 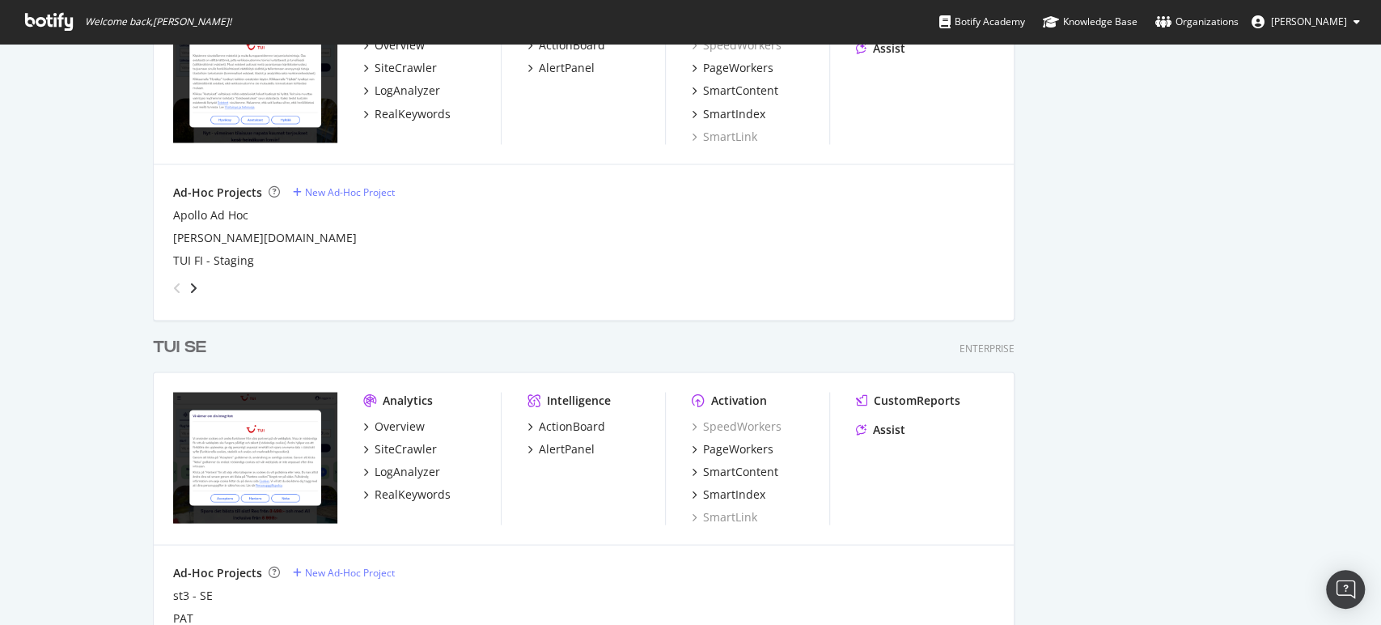 I want to click on img: tui.fi, so click(x=255, y=77).